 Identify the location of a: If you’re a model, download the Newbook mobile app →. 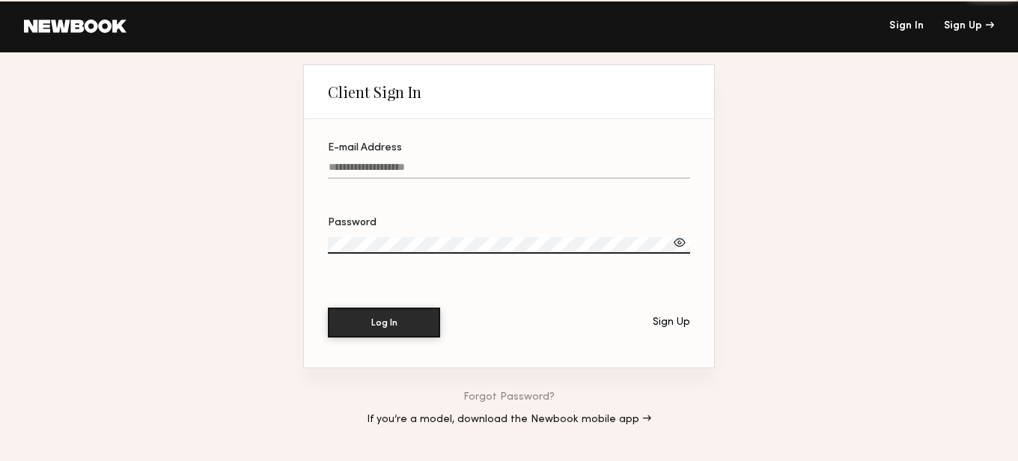
(509, 420).